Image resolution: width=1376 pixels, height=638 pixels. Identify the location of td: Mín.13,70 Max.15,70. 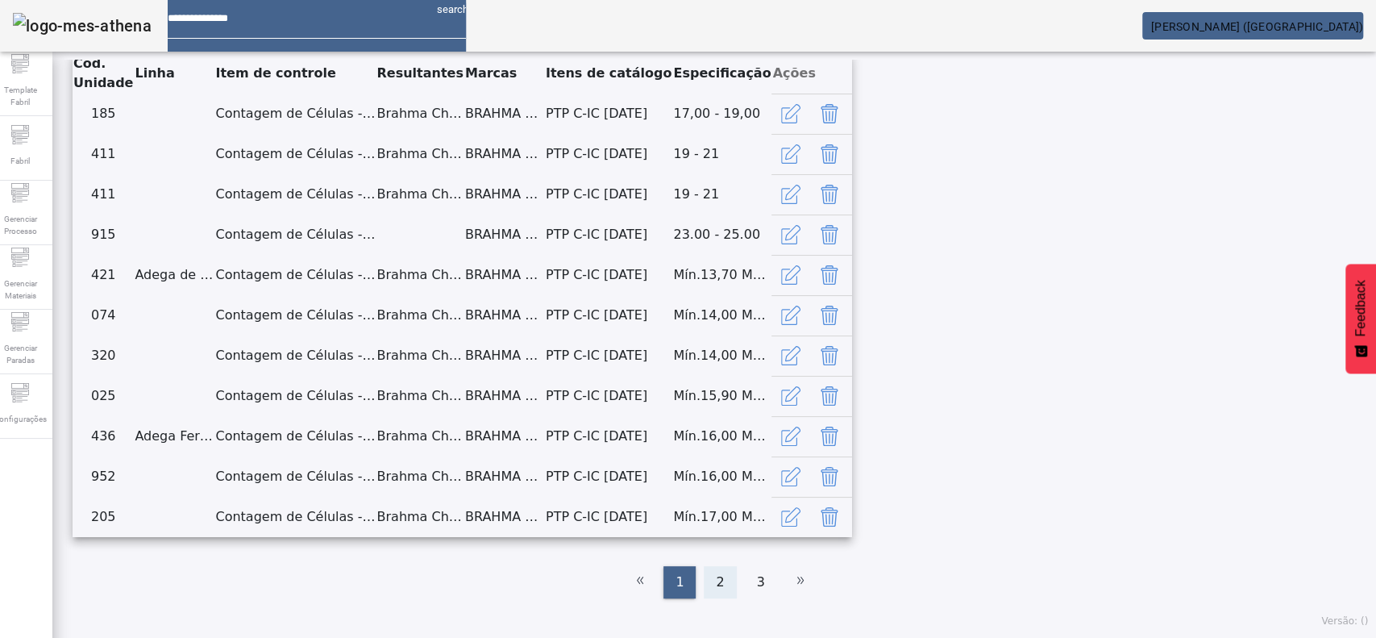
(722, 275).